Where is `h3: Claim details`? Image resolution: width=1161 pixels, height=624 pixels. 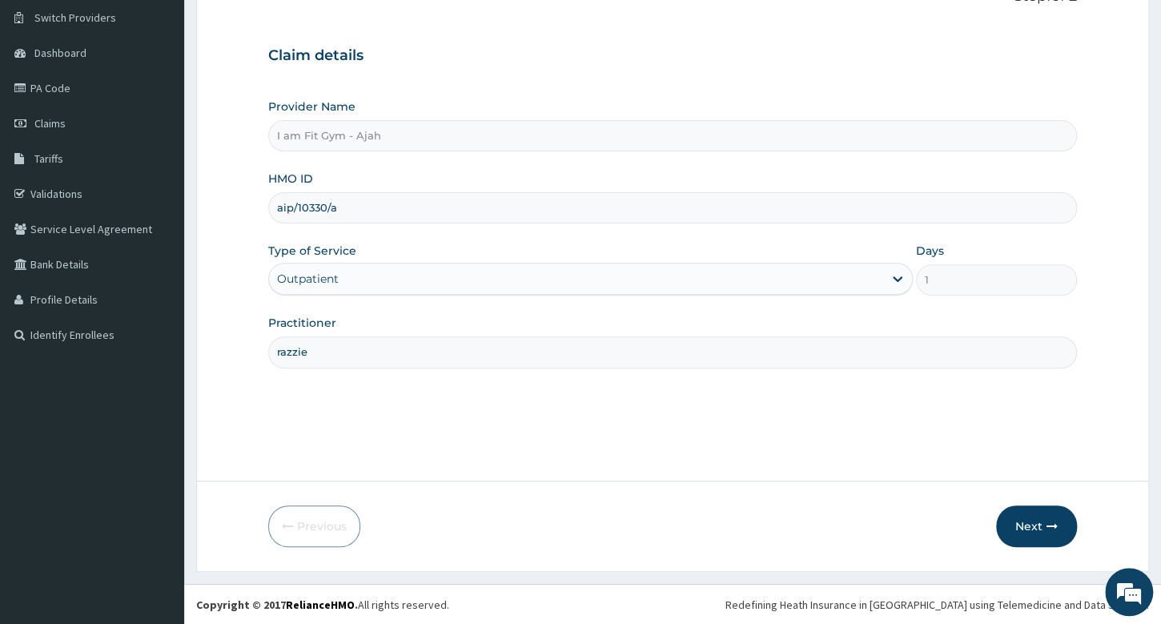 h3: Claim details is located at coordinates (673, 56).